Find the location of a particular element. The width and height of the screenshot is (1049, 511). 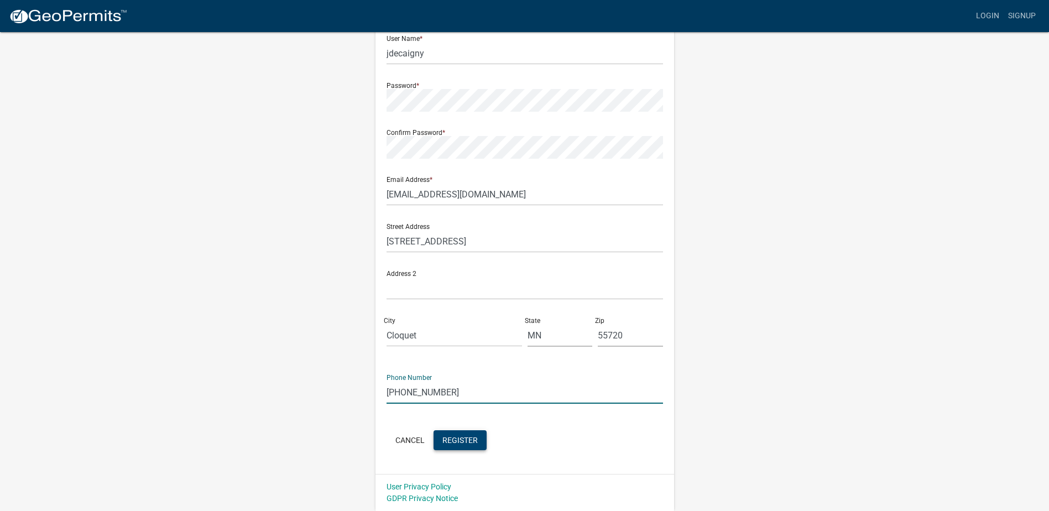

button: Cancel is located at coordinates (410, 440).